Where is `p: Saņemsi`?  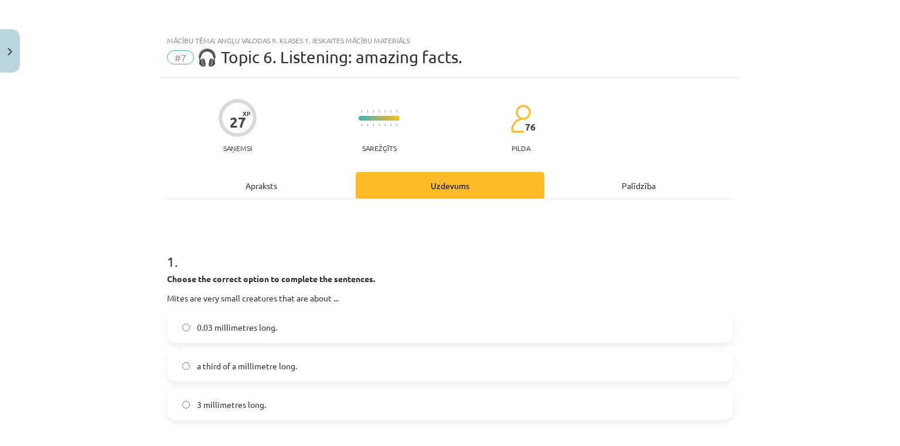 p: Saņemsi is located at coordinates (237, 148).